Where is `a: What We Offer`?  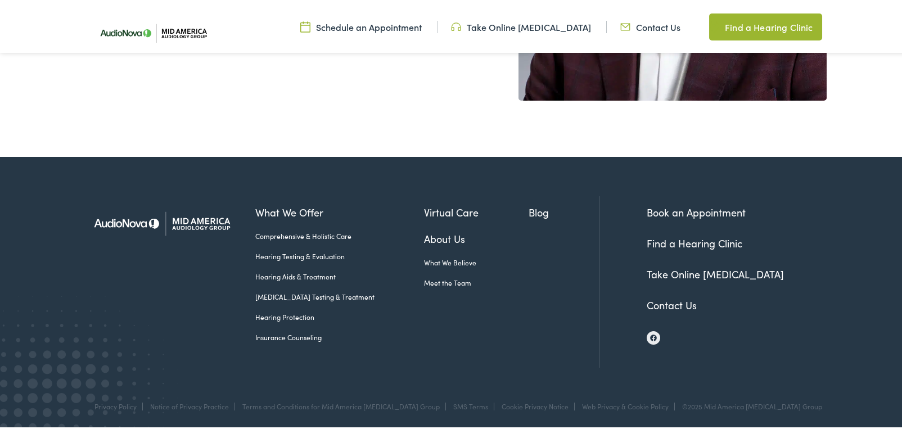 a: What We Offer is located at coordinates (340, 210).